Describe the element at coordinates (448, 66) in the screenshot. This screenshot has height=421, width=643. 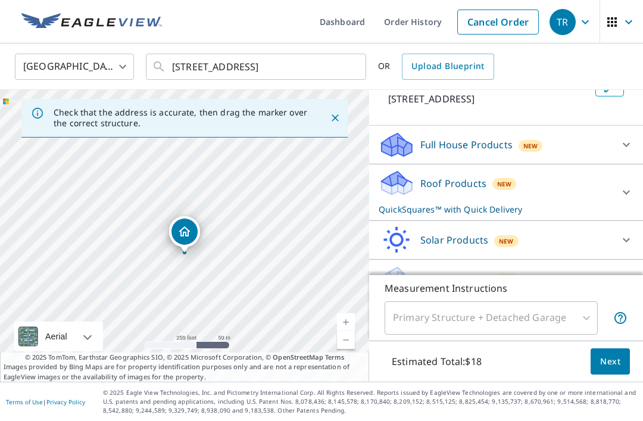
I see `span: Upload Blueprint` at that location.